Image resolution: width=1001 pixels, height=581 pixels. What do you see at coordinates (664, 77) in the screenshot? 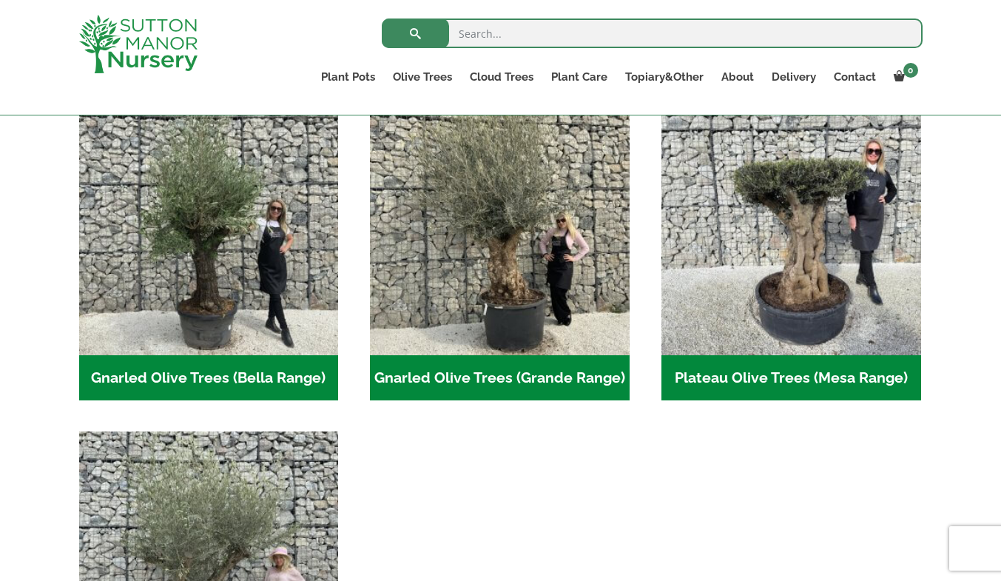
I see `a: Topiary&Other` at bounding box center [664, 77].